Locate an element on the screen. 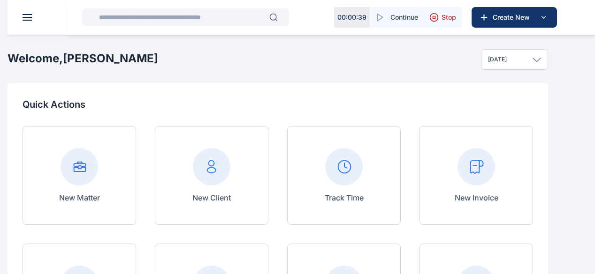 The height and width of the screenshot is (274, 595). p: Quick Actions is located at coordinates (278, 105).